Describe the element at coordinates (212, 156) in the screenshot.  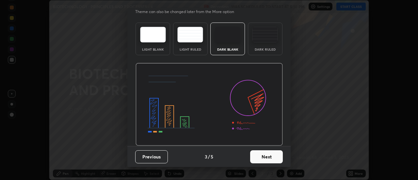
I see `h4: 5` at that location.